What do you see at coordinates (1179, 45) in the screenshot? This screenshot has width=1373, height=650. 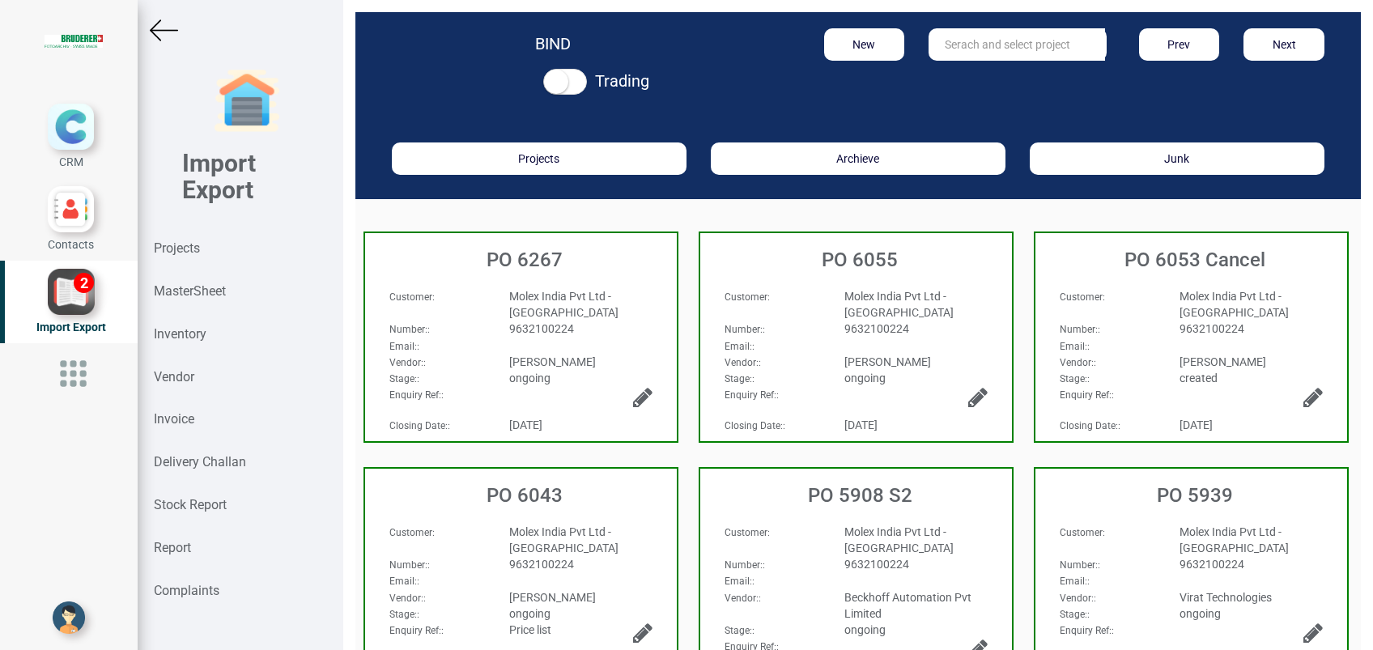 I see `button: Prev` at bounding box center [1179, 45].